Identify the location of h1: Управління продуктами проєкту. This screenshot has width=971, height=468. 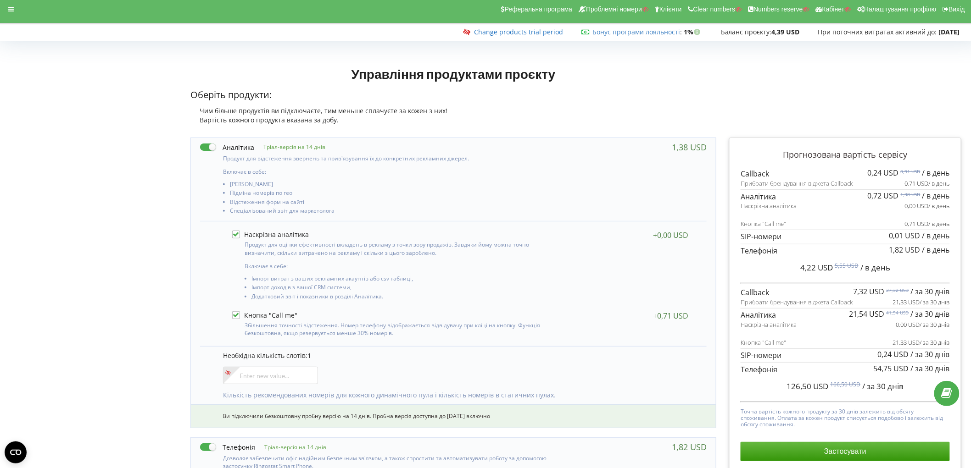
(453, 74).